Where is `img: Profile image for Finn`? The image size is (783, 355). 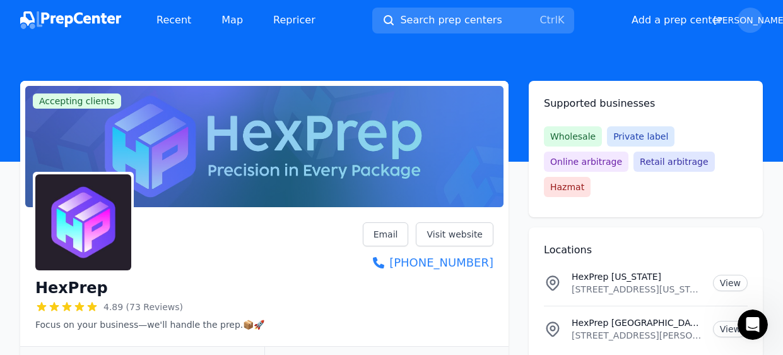 img: Profile image for Finn is located at coordinates (64, 17).